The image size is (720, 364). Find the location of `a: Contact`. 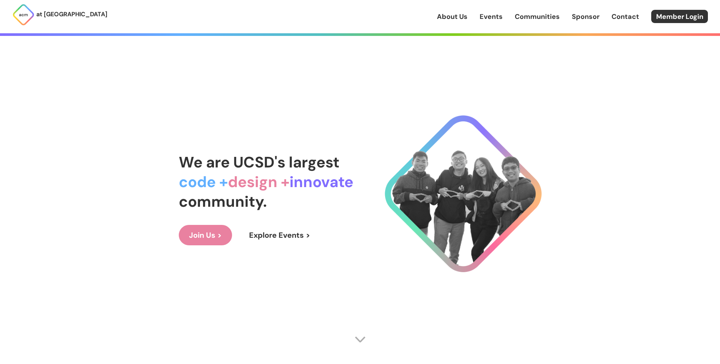

a: Contact is located at coordinates (625, 17).